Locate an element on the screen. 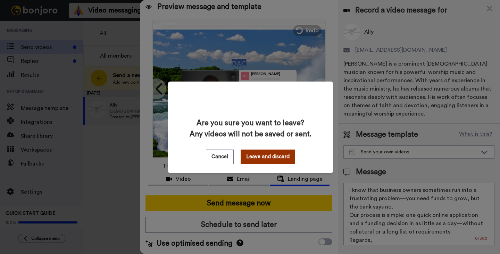  img: Profile image for Operator is located at coordinates (21, 26).